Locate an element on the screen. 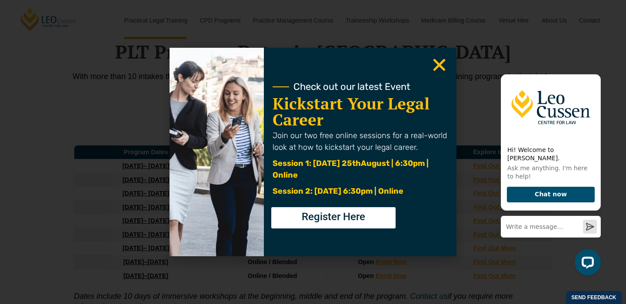 The image size is (626, 304). a: Kickstart Your Legal Career is located at coordinates (351, 112).